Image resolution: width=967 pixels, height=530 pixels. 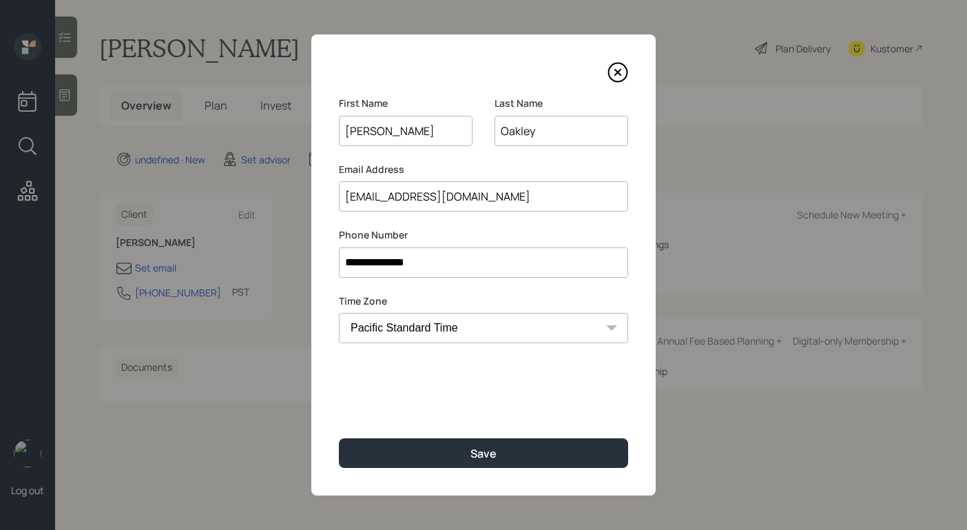 What do you see at coordinates (484, 453) in the screenshot?
I see `div: Save` at bounding box center [484, 453].